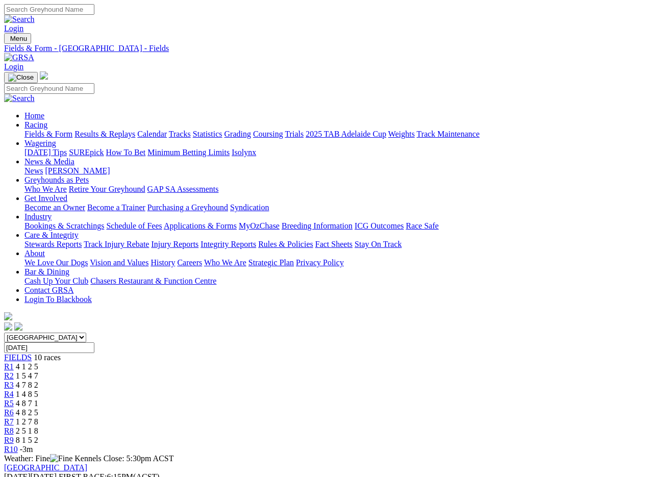  Describe the element at coordinates (49, 290) in the screenshot. I see `a: Contact GRSA` at that location.